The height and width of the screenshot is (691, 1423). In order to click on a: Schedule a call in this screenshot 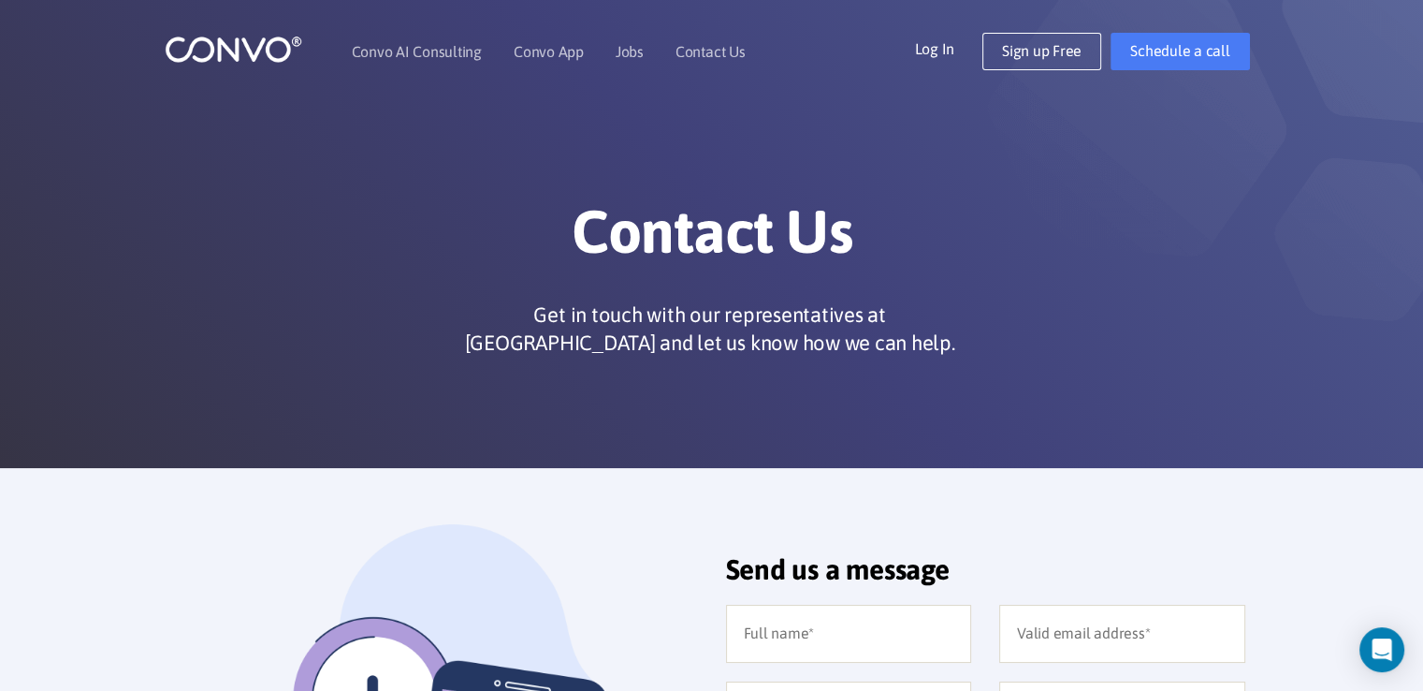, I will do `click(1180, 51)`.